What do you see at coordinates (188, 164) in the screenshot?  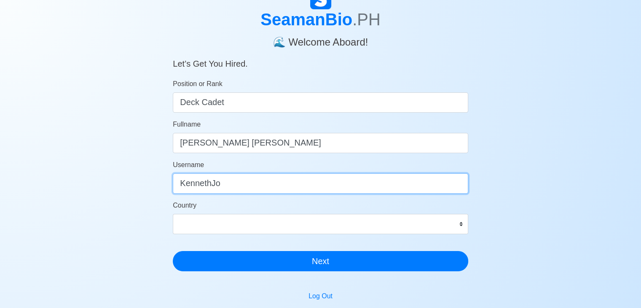 I see `span: Username` at bounding box center [188, 164].